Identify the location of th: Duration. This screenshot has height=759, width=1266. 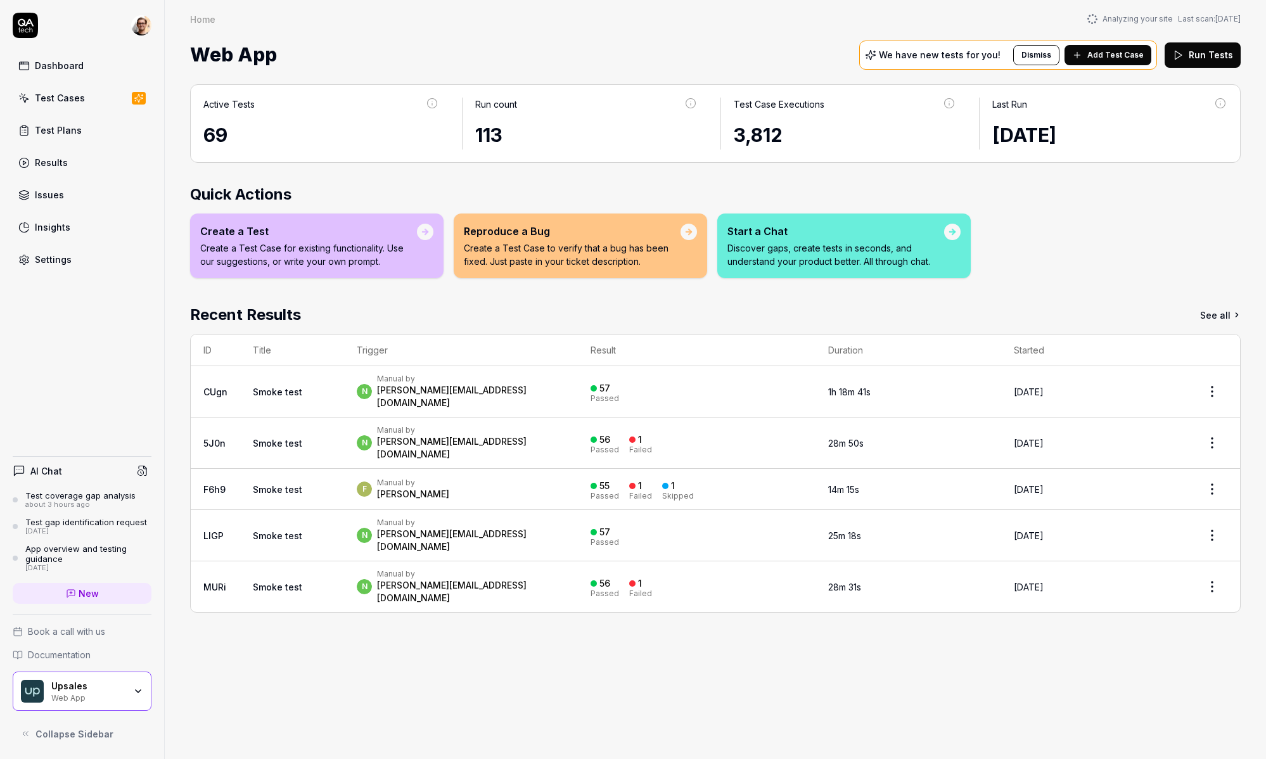
(909, 350).